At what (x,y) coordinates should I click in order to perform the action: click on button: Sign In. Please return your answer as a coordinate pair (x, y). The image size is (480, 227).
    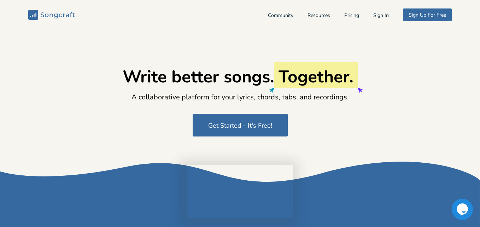
    Looking at the image, I should click on (381, 16).